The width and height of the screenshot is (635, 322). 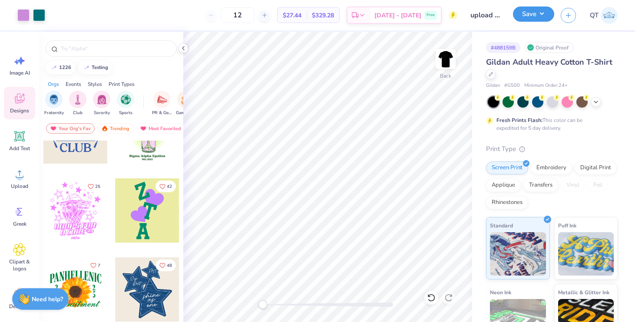 I want to click on img: Standard, so click(x=518, y=254).